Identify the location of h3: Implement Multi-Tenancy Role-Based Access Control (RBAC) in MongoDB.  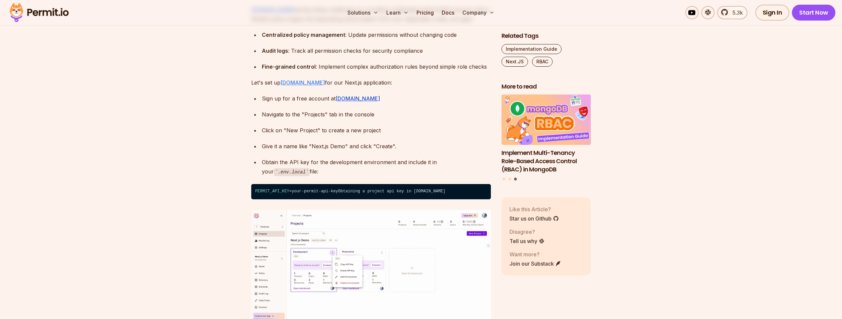
(546, 161).